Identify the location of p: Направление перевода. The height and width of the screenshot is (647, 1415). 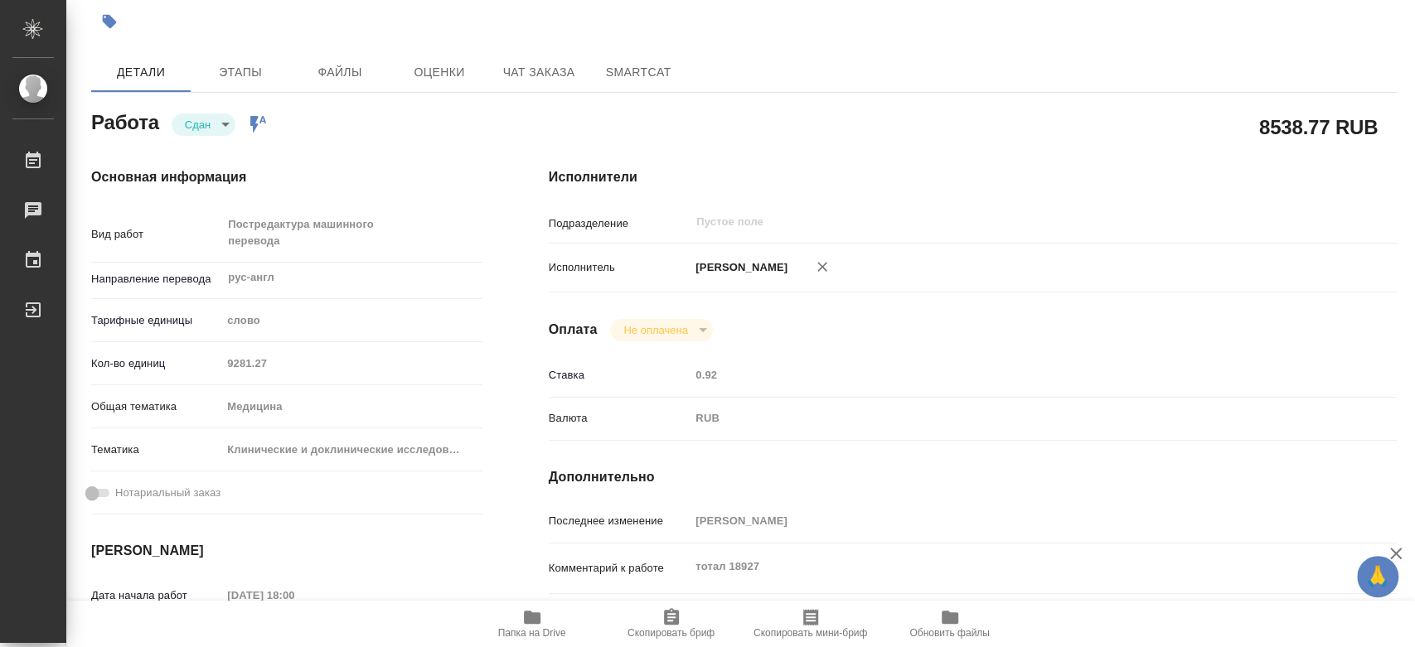
(156, 279).